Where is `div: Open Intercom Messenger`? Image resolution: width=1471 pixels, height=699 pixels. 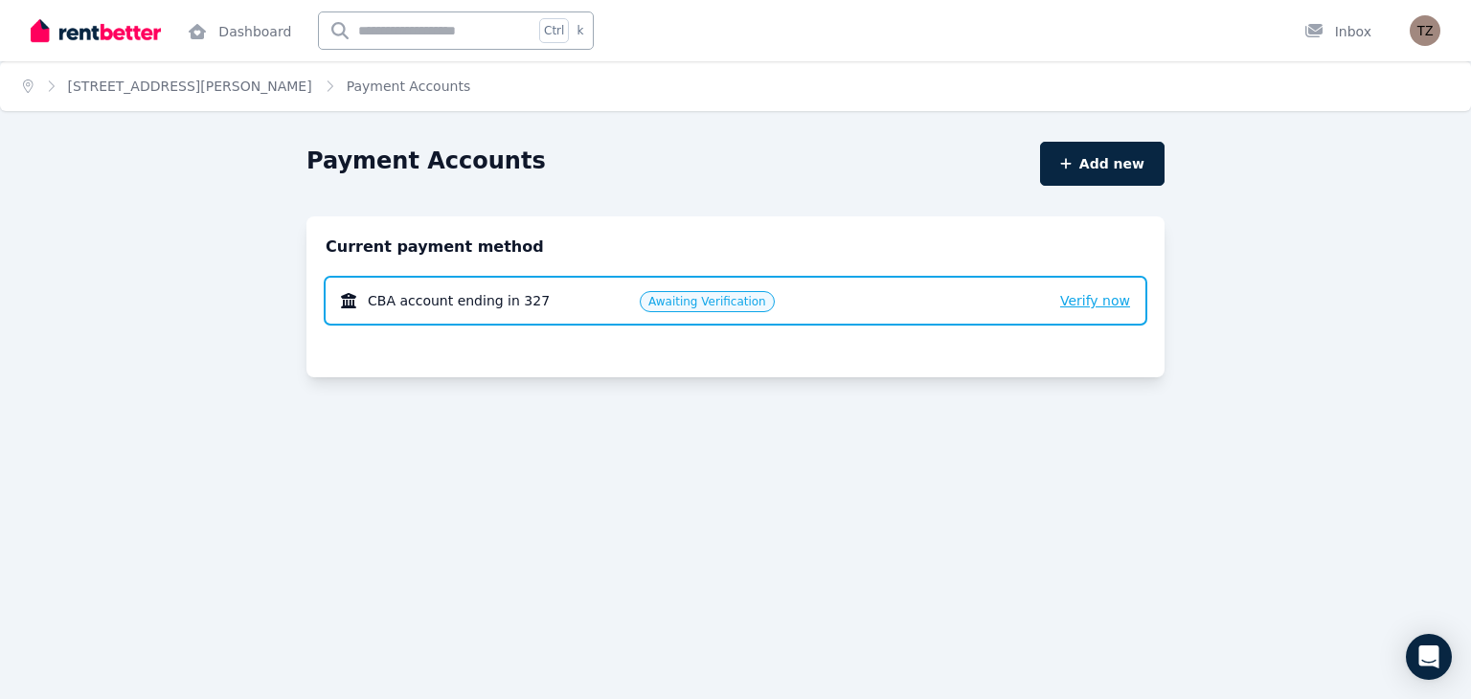
div: Open Intercom Messenger is located at coordinates (1429, 657).